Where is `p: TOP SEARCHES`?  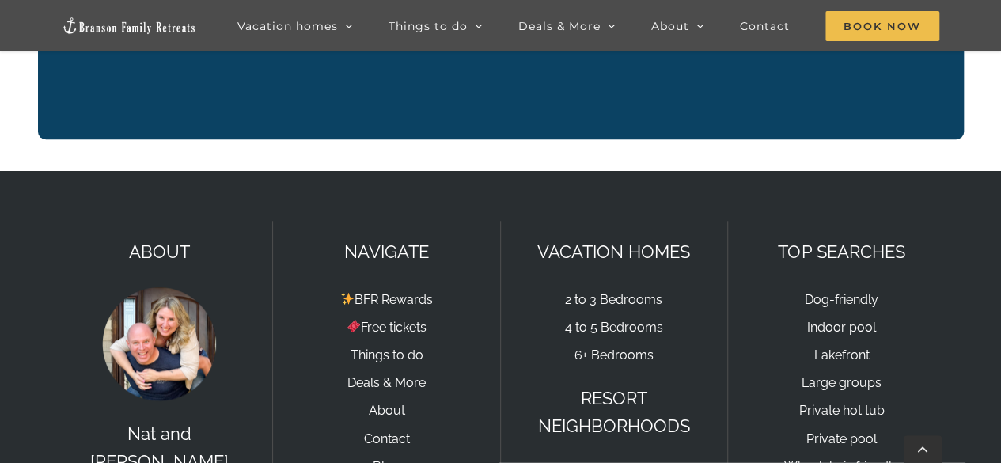
p: TOP SEARCHES is located at coordinates (841, 252).